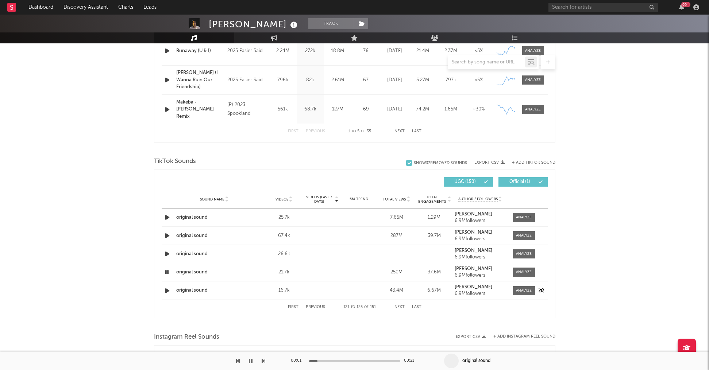 This screenshot has width=709, height=370. Describe the element at coordinates (520, 182) in the screenshot. I see `span: Official ( 1 )` at that location.